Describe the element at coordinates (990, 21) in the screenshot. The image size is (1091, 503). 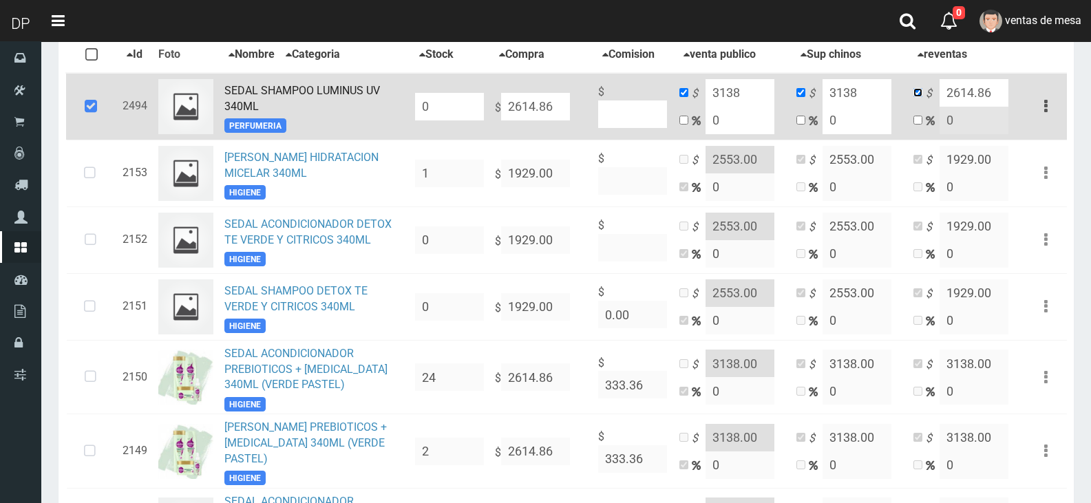
I see `img: User Image` at that location.